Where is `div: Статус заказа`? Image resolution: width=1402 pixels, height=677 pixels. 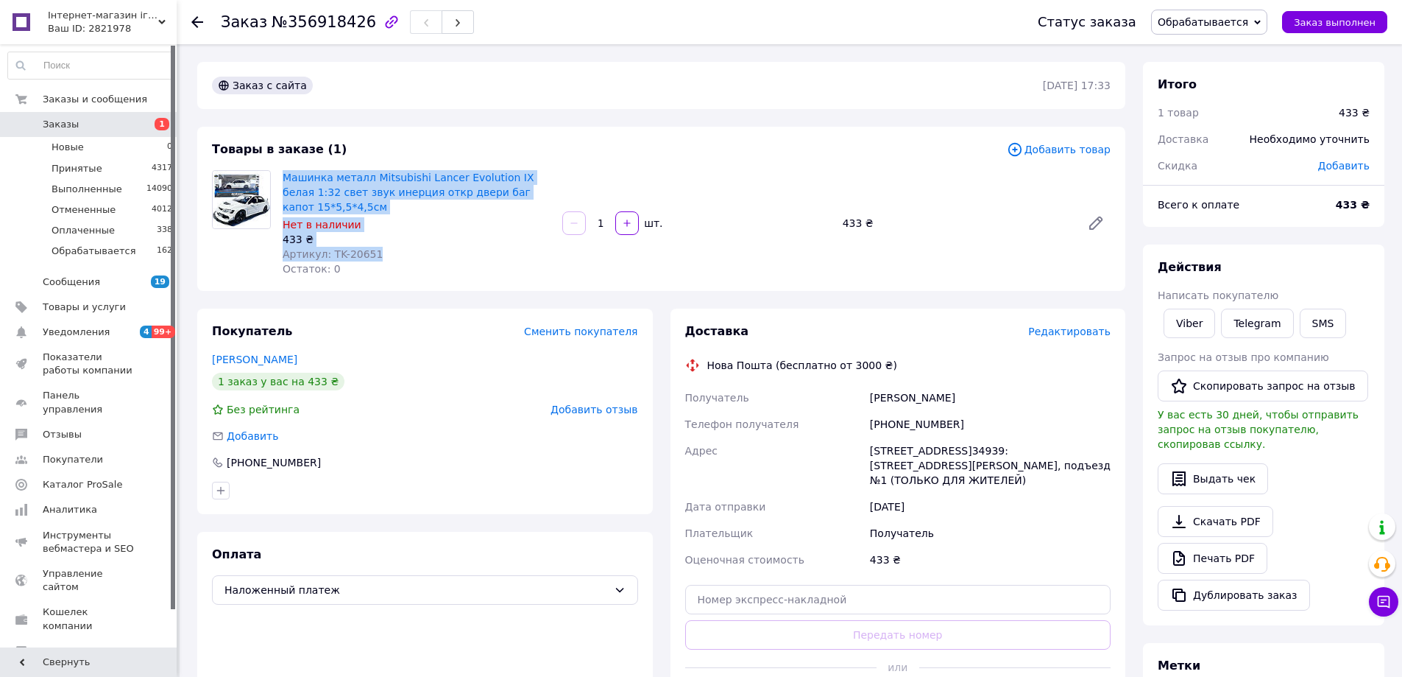 div: Статус заказа is located at coordinates (1087, 22).